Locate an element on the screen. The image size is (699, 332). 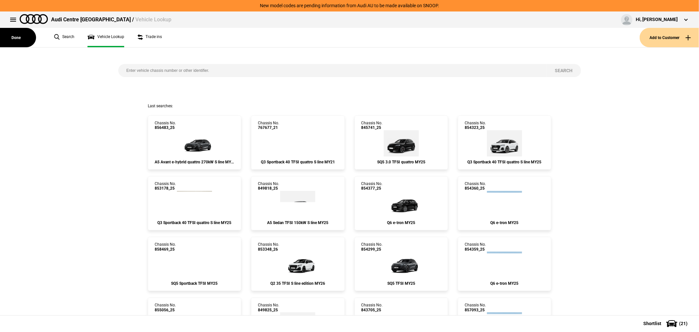
img: Audi_GAGCKG_26LE_YM_2Y2Y_WA9_3FB_6XK_C8R_WA2_4E7_4L6_PAI_4ZP_(Nadin:_3FB_4E7_4L6_4ZP_6XK_C52_C8R_... is located at coordinates (298, 264).